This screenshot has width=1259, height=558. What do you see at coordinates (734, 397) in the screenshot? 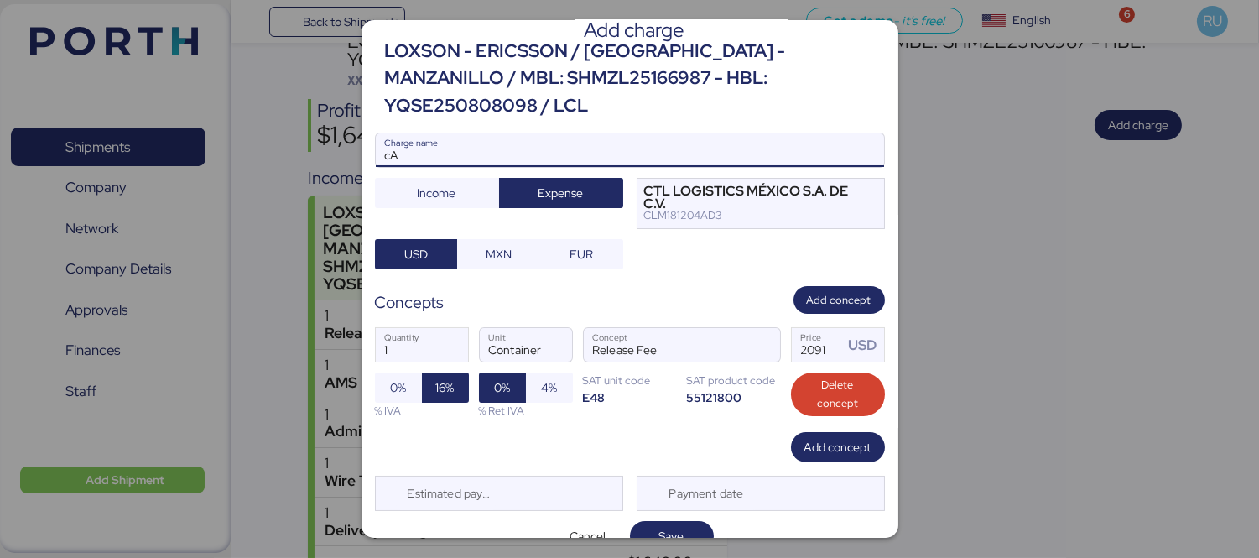
I see `div: 55121800` at bounding box center [734, 397].